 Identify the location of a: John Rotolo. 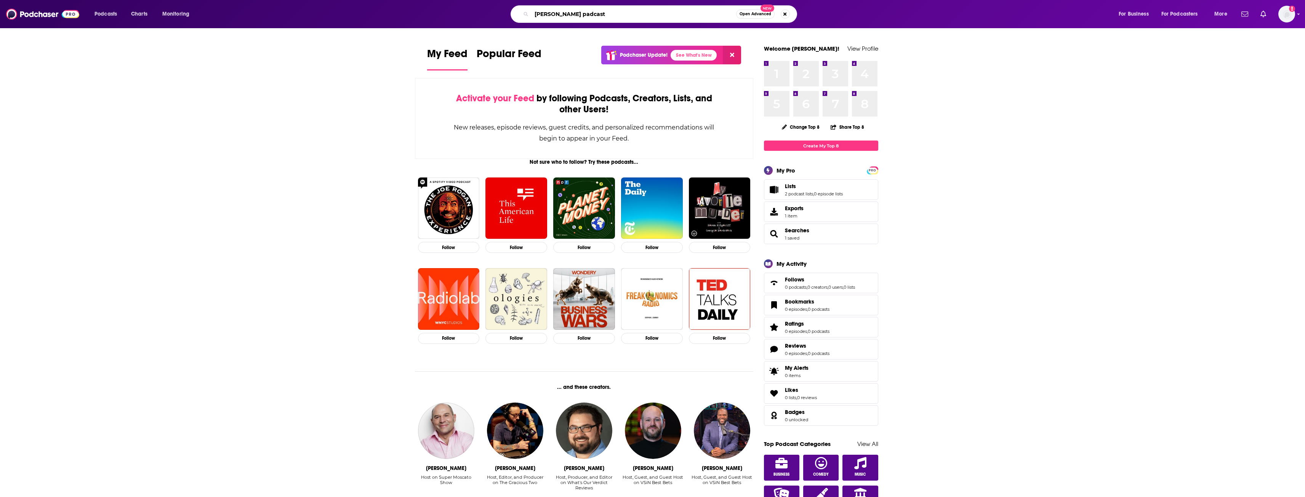
(515, 431).